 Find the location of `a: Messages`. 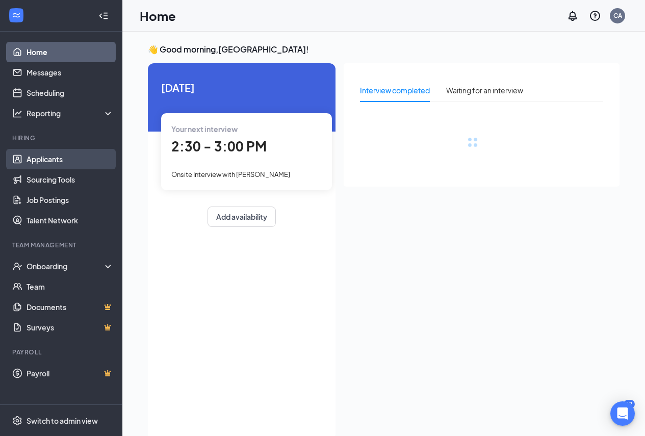

a: Messages is located at coordinates (70, 72).